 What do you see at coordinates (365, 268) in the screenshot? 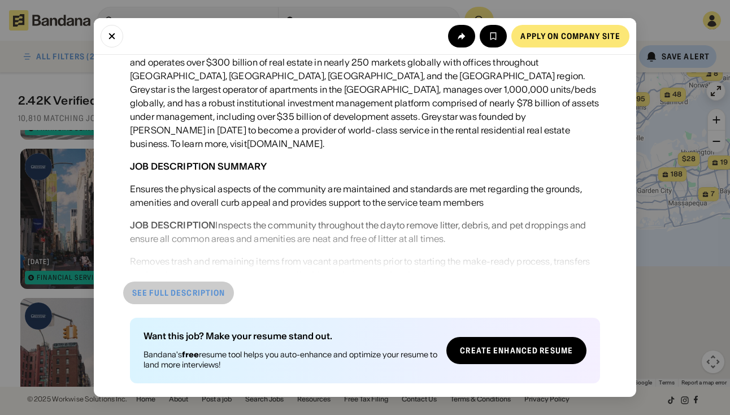
I see `div: Removes trash and remaining items from vacant apartments prior to starting the make-ready process...` at bounding box center [365, 268].